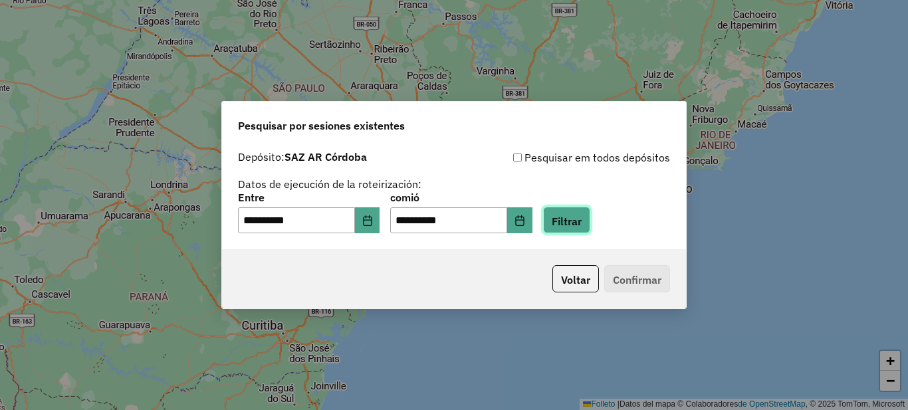 This screenshot has height=410, width=908. Describe the element at coordinates (566, 221) in the screenshot. I see `font: Filtrar` at that location.